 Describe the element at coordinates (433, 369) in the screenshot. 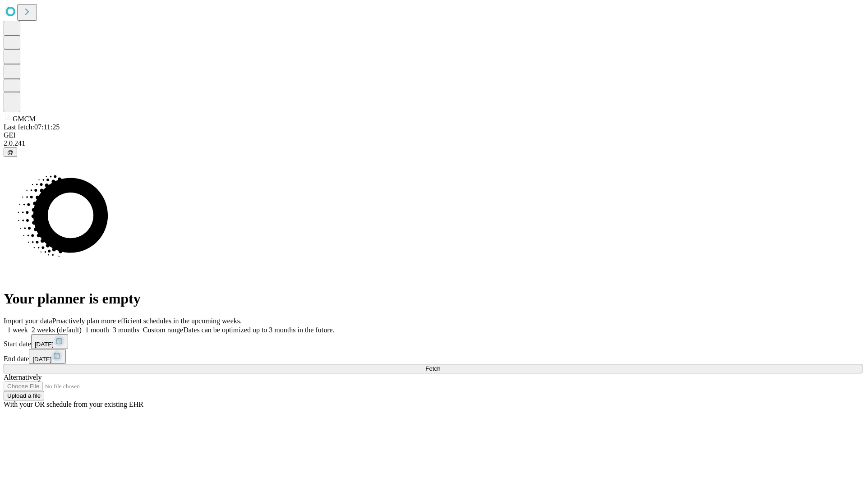

I see `span: Fetch` at that location.